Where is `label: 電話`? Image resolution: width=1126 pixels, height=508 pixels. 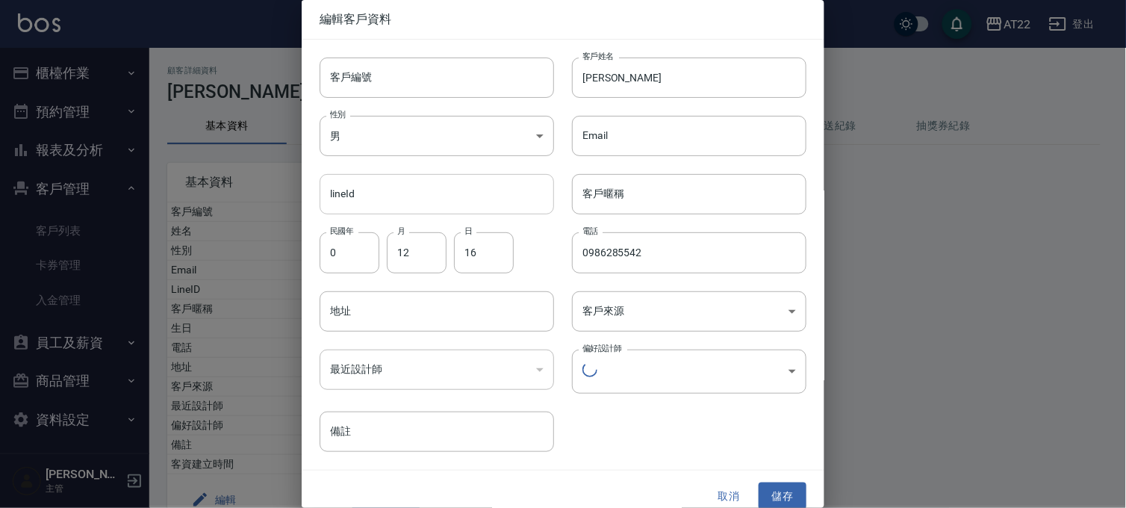 label: 電話 is located at coordinates (590, 231).